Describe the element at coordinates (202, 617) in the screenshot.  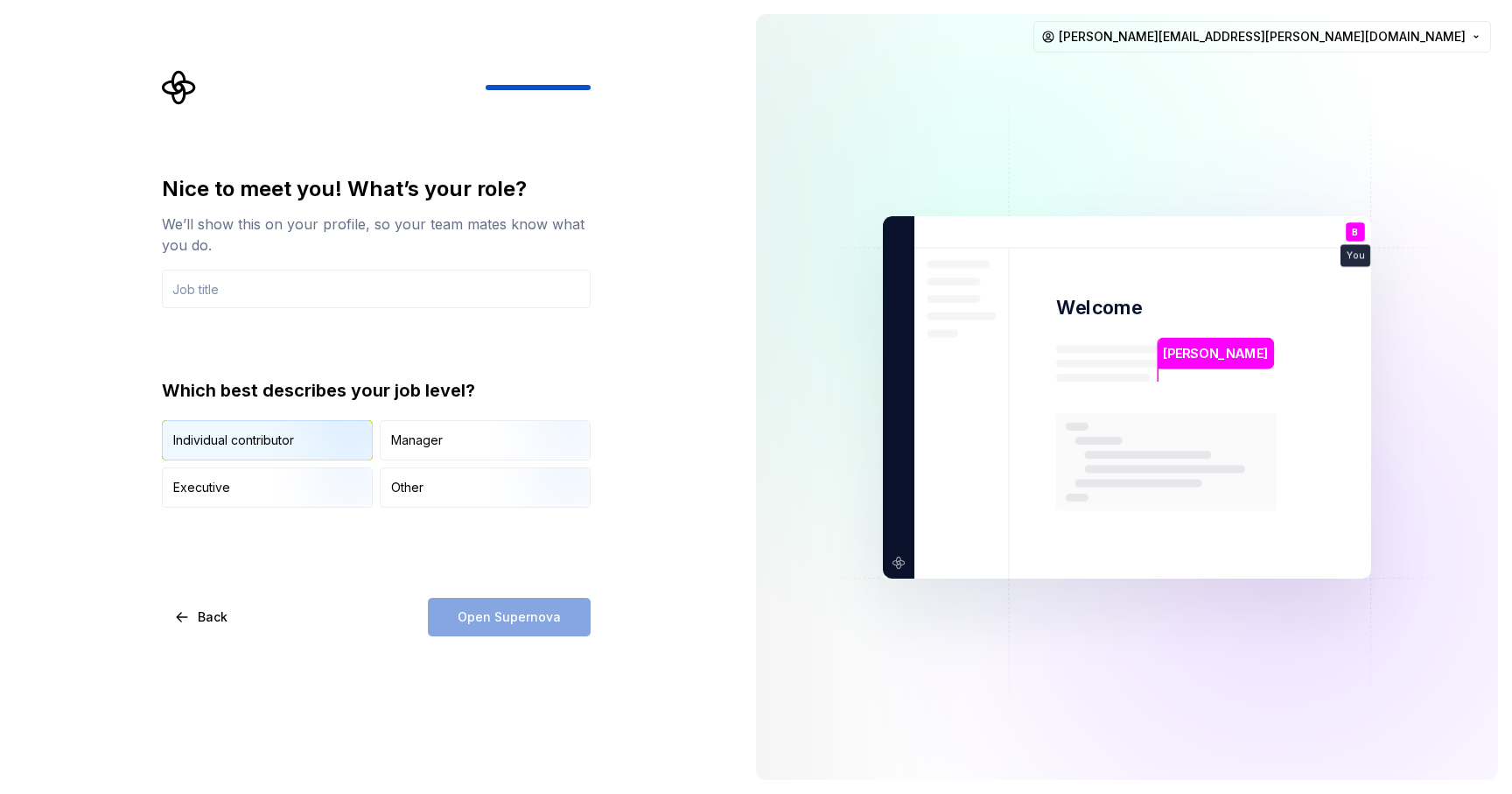
I see `button: Back` at that location.